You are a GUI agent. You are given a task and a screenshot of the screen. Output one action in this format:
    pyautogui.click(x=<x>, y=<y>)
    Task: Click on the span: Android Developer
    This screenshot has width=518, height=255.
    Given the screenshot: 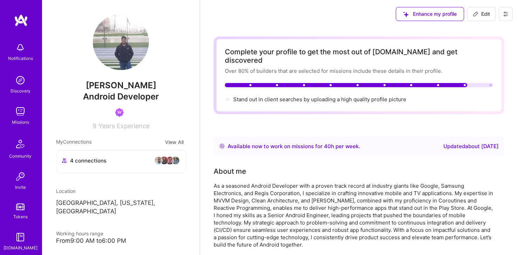 What is the action you would take?
    pyautogui.click(x=121, y=96)
    